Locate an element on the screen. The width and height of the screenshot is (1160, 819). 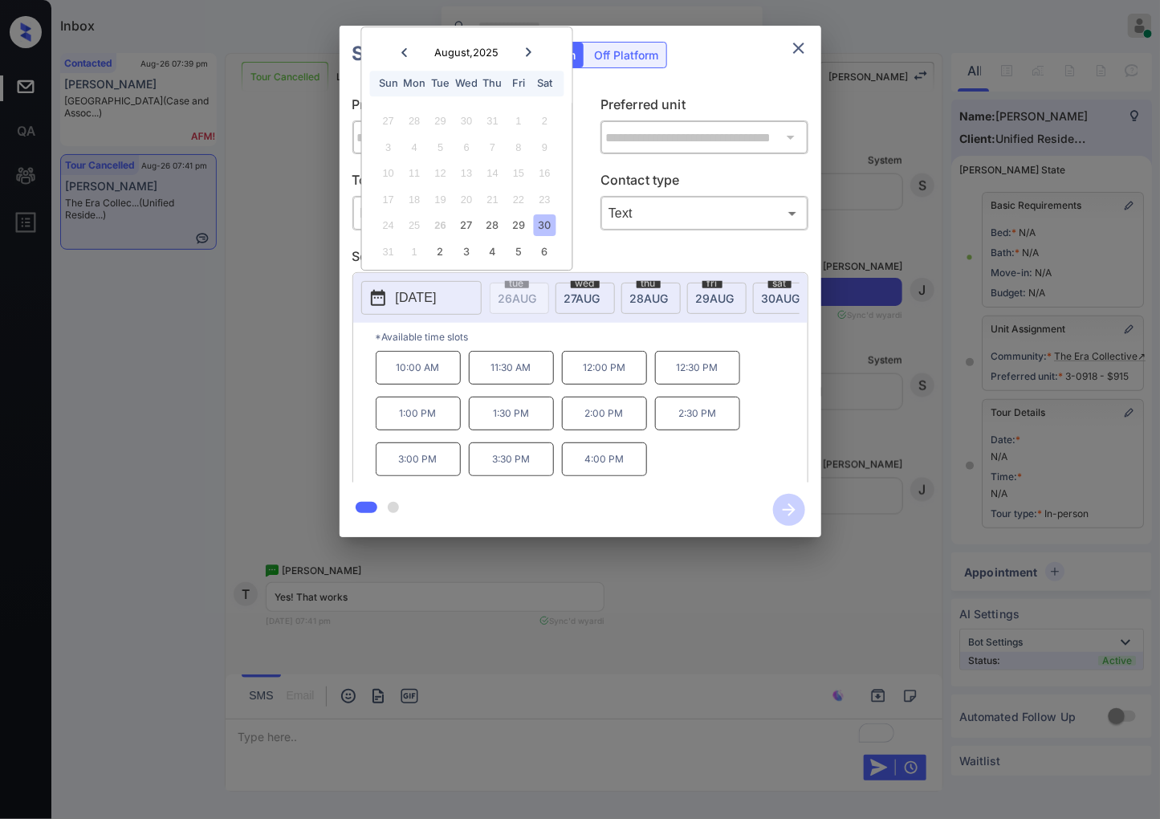
div: Choose Thursday, September 4th, 2025 is located at coordinates (492, 251).